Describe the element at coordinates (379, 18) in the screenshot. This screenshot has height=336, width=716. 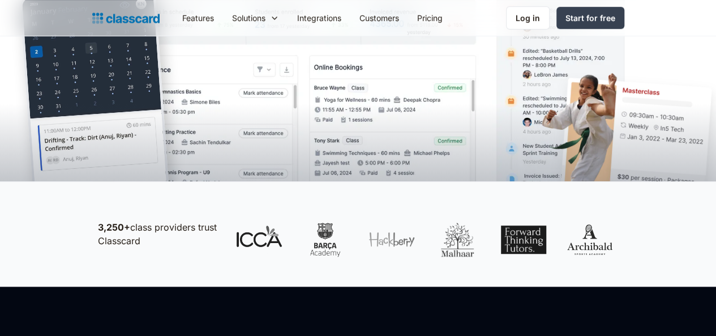
I see `a: Customers` at that location.